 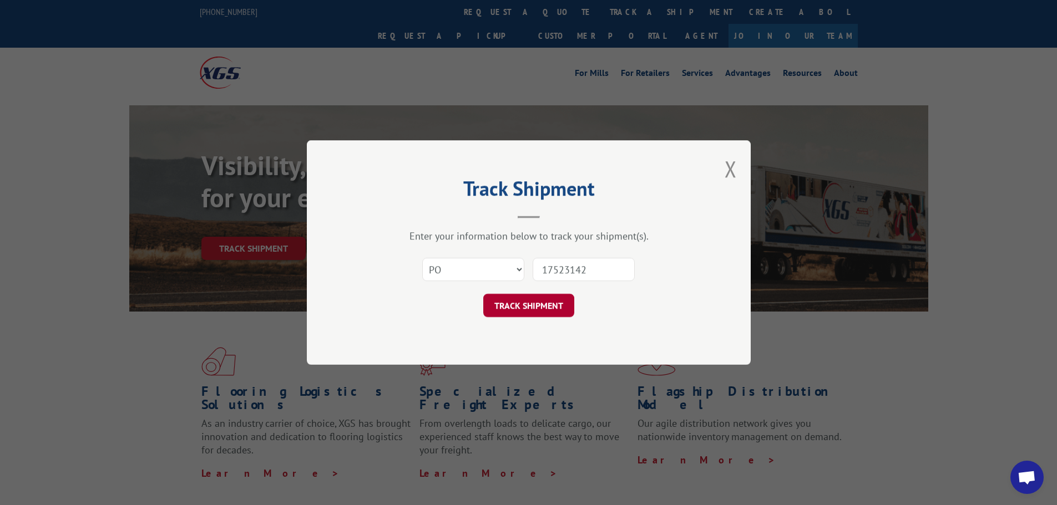 What do you see at coordinates (583, 270) in the screenshot?
I see `input: Number(s)` at bounding box center [583, 270].